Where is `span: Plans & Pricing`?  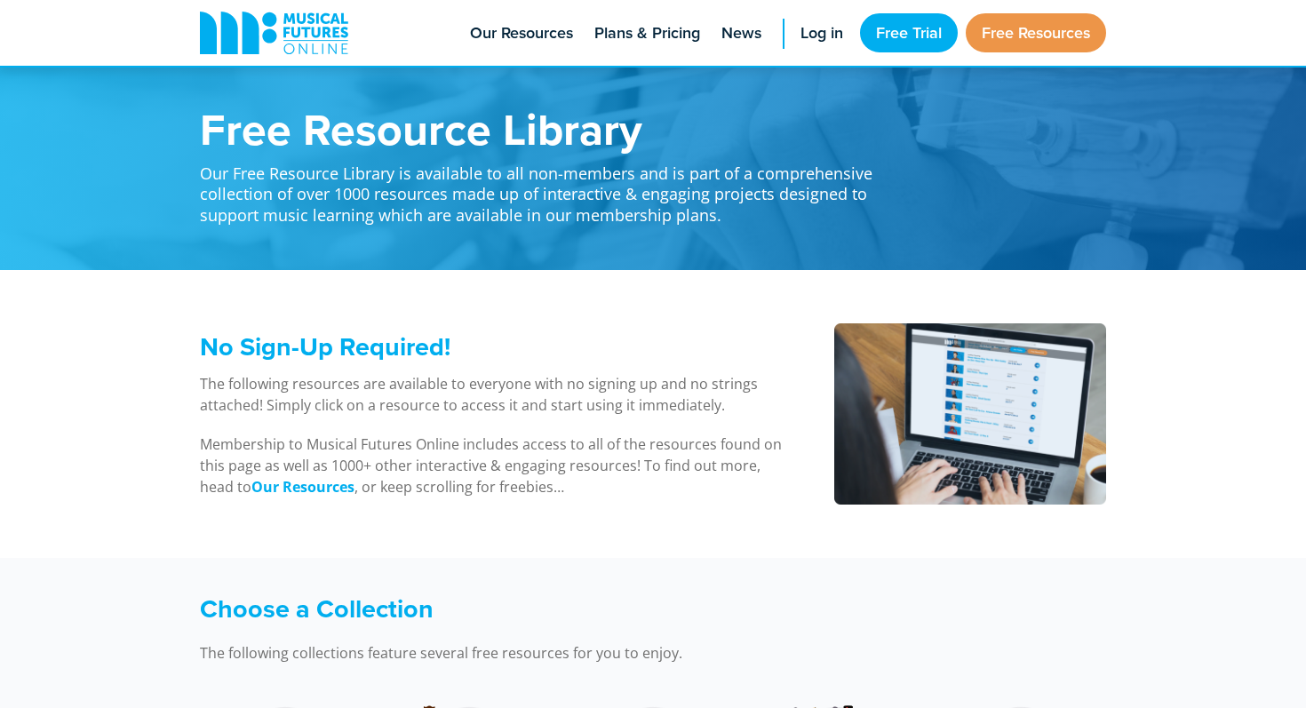 span: Plans & Pricing is located at coordinates (647, 33).